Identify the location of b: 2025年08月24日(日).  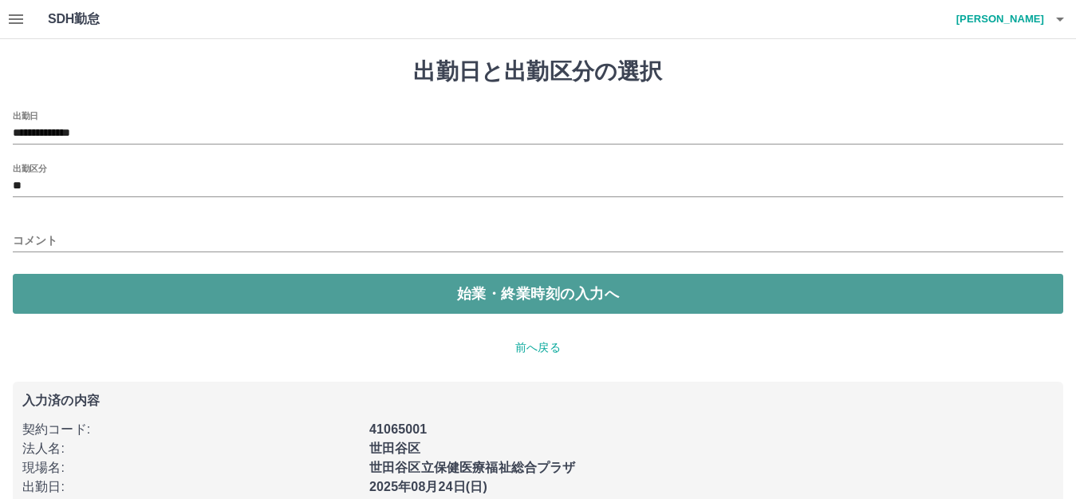
(428, 486).